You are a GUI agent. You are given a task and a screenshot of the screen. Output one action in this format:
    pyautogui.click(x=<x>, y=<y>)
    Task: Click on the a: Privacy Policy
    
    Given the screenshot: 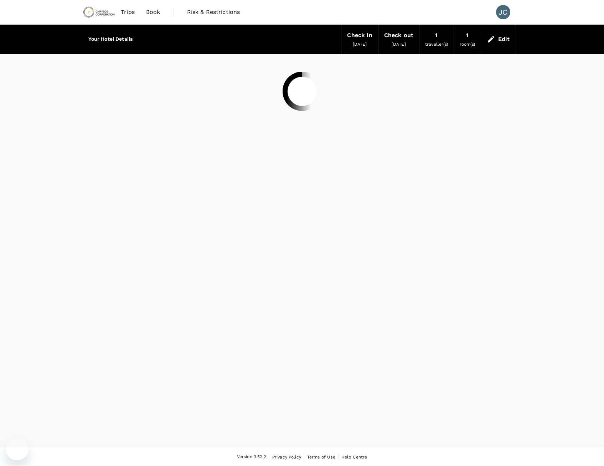 What is the action you would take?
    pyautogui.click(x=287, y=457)
    